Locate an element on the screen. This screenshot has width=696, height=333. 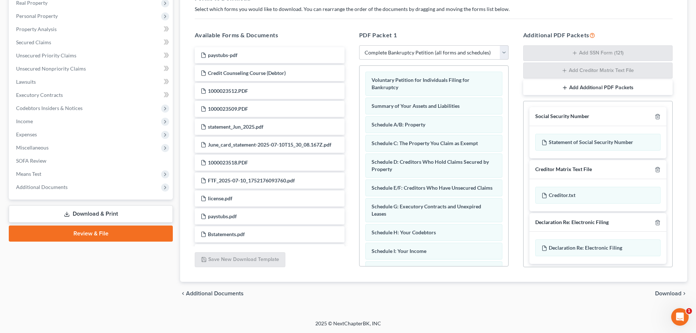
span: FTF_2025-07-10_1752176093760.pdf is located at coordinates (251, 180).